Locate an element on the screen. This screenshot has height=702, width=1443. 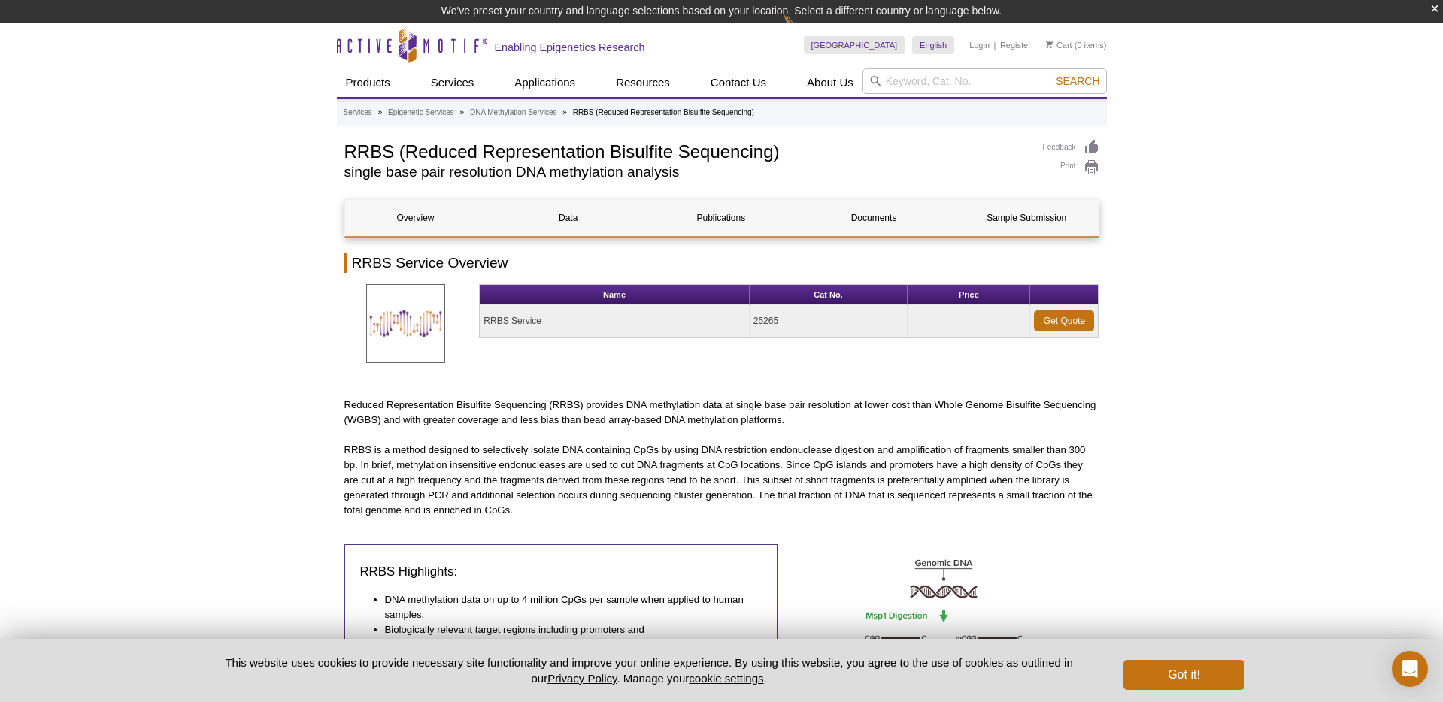
a: Publications is located at coordinates (721, 218).